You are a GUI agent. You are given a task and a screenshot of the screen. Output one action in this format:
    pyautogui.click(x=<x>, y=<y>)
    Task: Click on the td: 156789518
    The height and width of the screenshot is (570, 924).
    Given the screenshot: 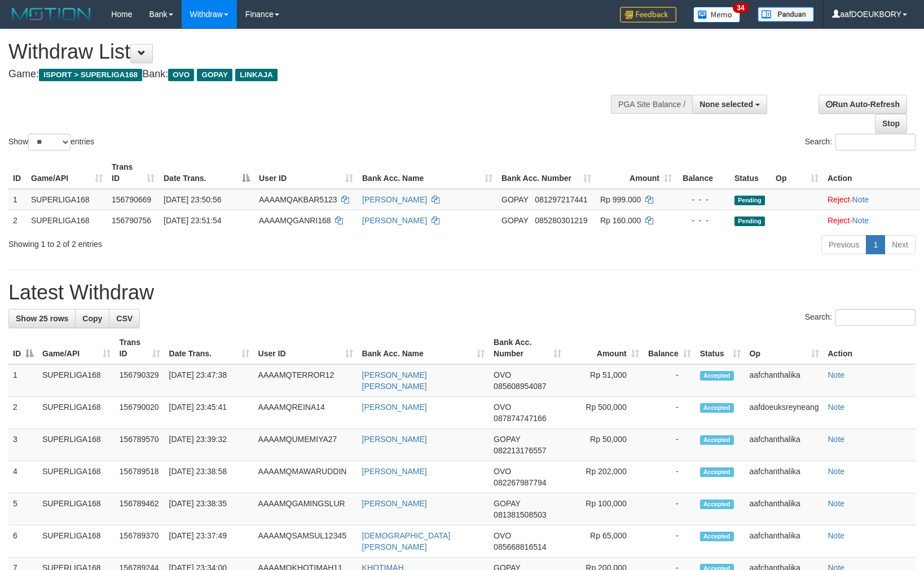 What is the action you would take?
    pyautogui.click(x=140, y=477)
    